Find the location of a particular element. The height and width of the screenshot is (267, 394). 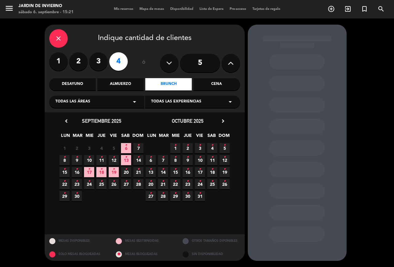

span: 17 is located at coordinates (89, 172).